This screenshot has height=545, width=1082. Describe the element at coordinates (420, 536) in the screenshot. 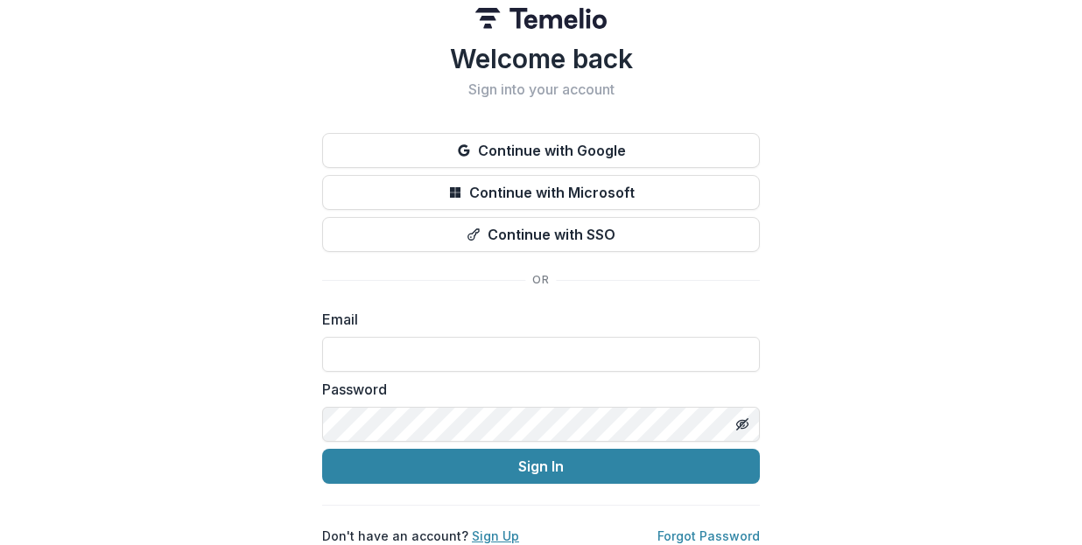

I see `p: Don't have an account?` at that location.